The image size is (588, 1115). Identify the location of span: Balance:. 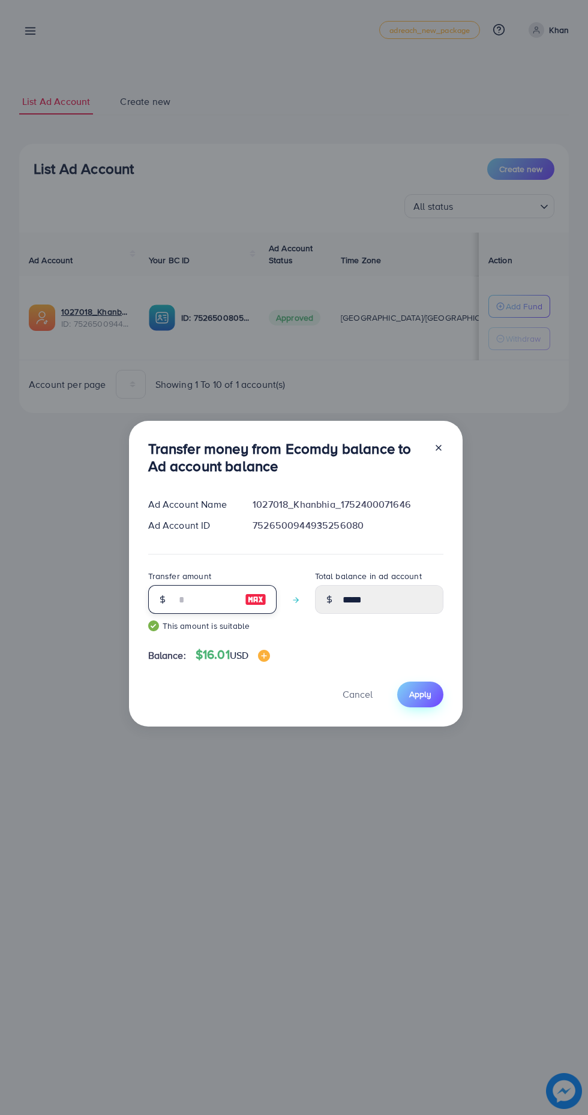
(167, 655).